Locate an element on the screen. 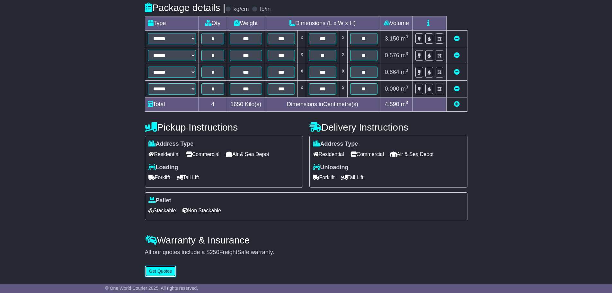  div: All our quotes include a $ FreightSafe warranty. is located at coordinates (306, 252).